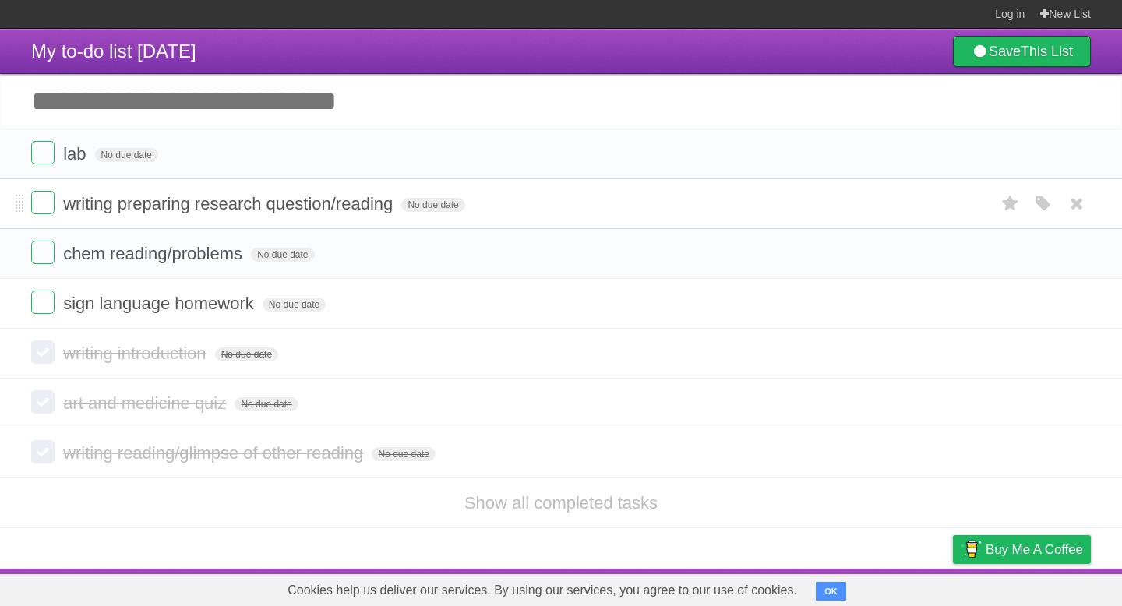 The width and height of the screenshot is (1122, 606). I want to click on a: Privacy, so click(953, 587).